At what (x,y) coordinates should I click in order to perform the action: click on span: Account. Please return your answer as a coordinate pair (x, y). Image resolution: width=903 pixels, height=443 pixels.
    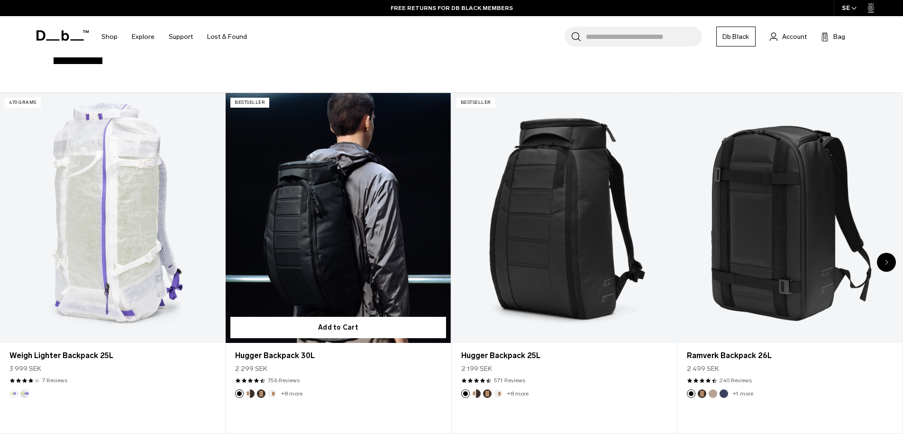
    Looking at the image, I should click on (794, 36).